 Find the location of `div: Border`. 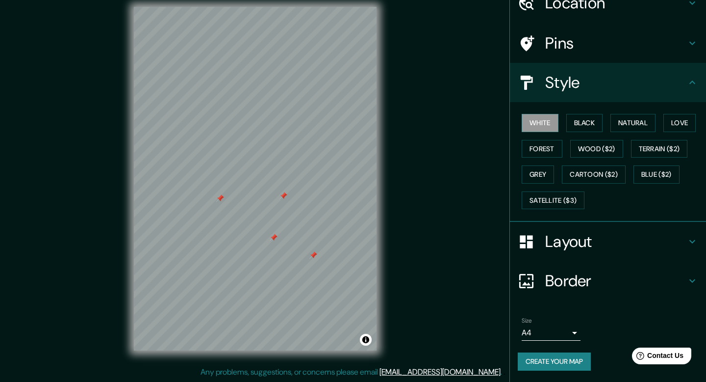

div: Border is located at coordinates (608, 281).